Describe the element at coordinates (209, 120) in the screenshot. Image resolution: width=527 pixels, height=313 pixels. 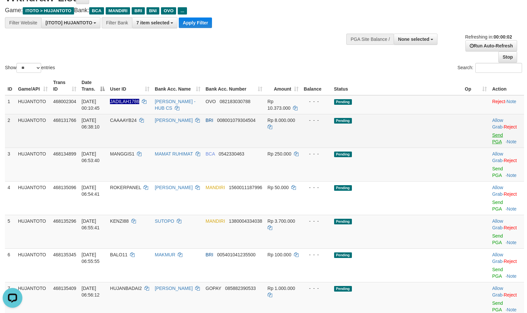
I see `span: BRI` at that location.